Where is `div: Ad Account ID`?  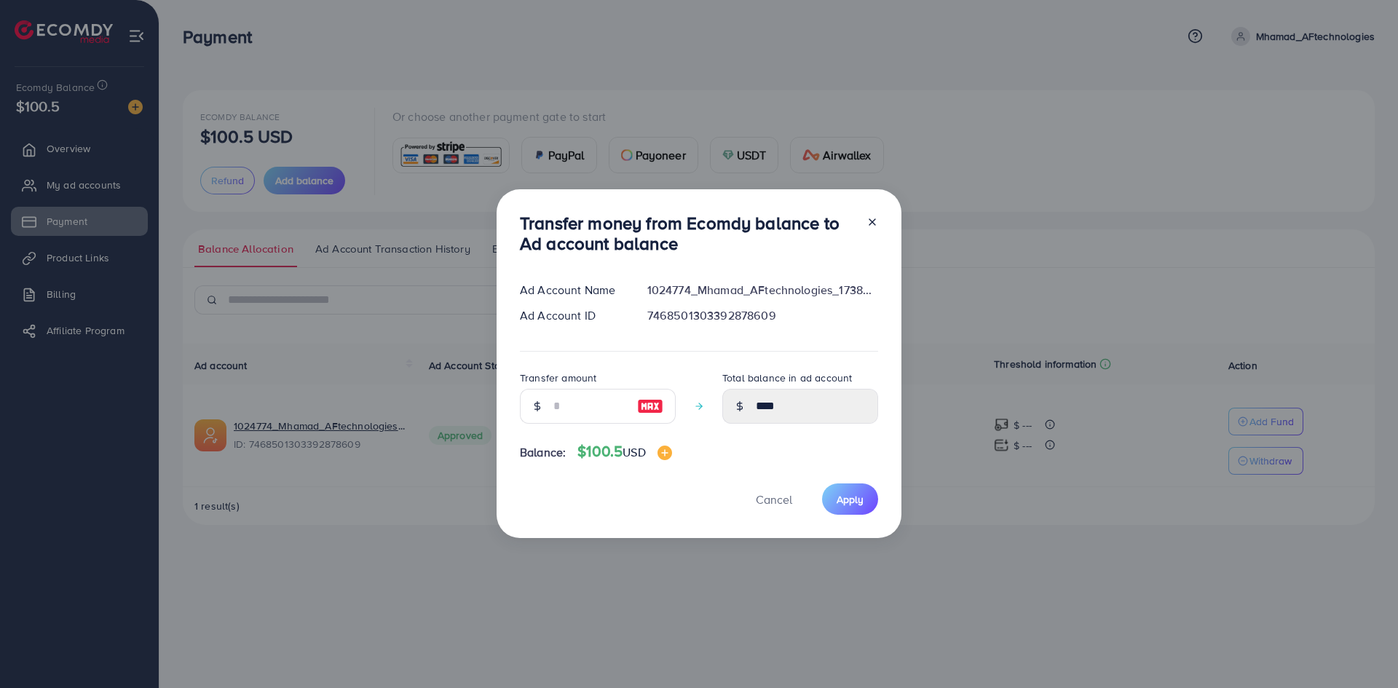
div: Ad Account ID is located at coordinates (571, 315).